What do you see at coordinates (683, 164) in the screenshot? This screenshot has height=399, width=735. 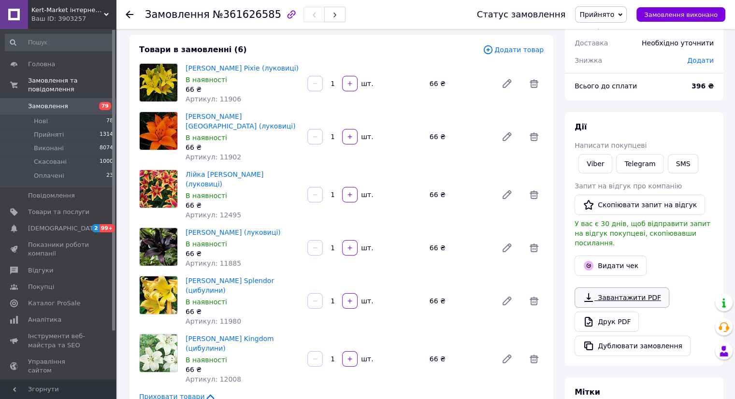 I see `button: SMS` at bounding box center [683, 164].